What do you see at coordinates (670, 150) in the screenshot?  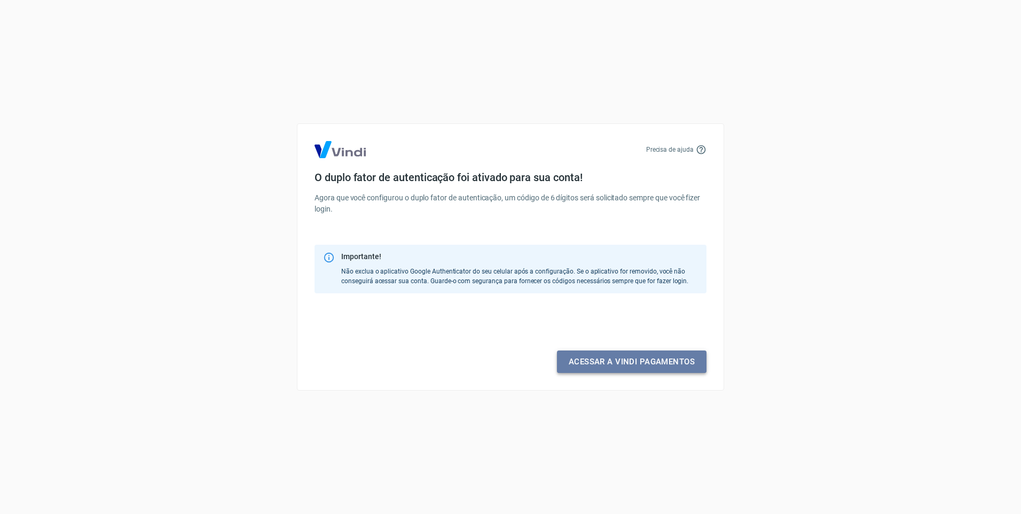 I see `p: Precisa de ajuda` at bounding box center [670, 150].